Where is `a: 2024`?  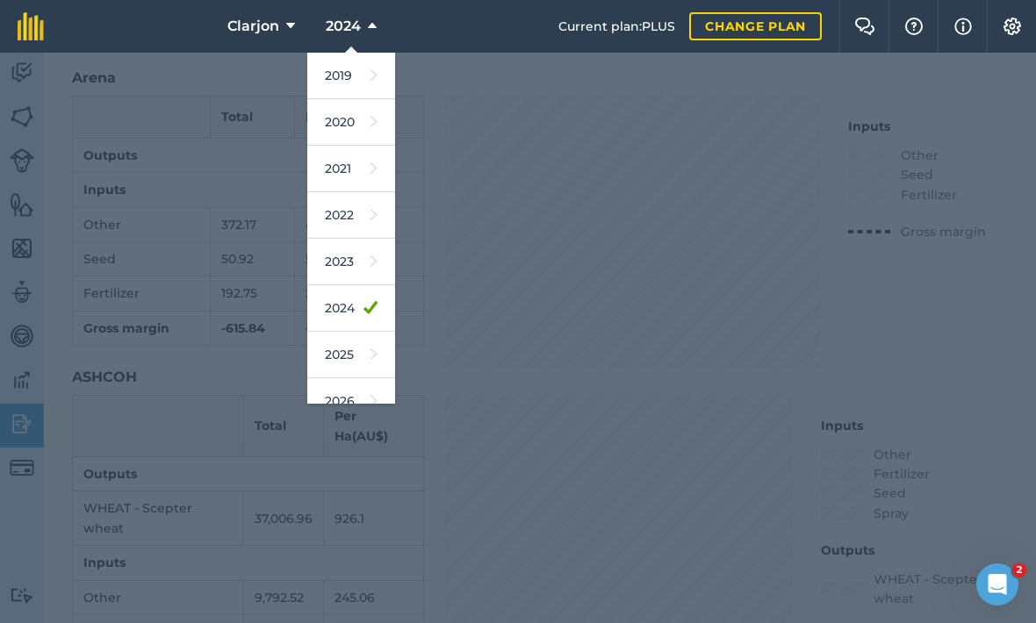
a: 2024 is located at coordinates (351, 308).